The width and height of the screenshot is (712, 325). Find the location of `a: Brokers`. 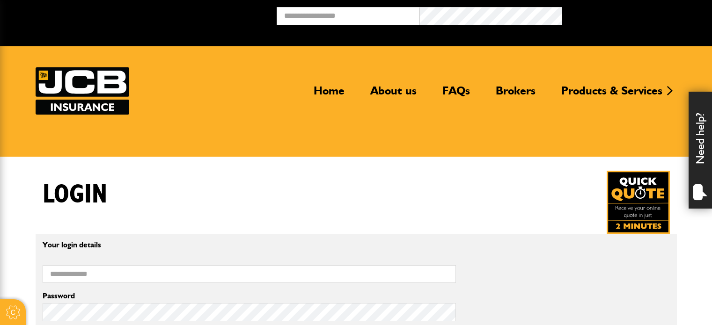

a: Brokers is located at coordinates (516, 95).